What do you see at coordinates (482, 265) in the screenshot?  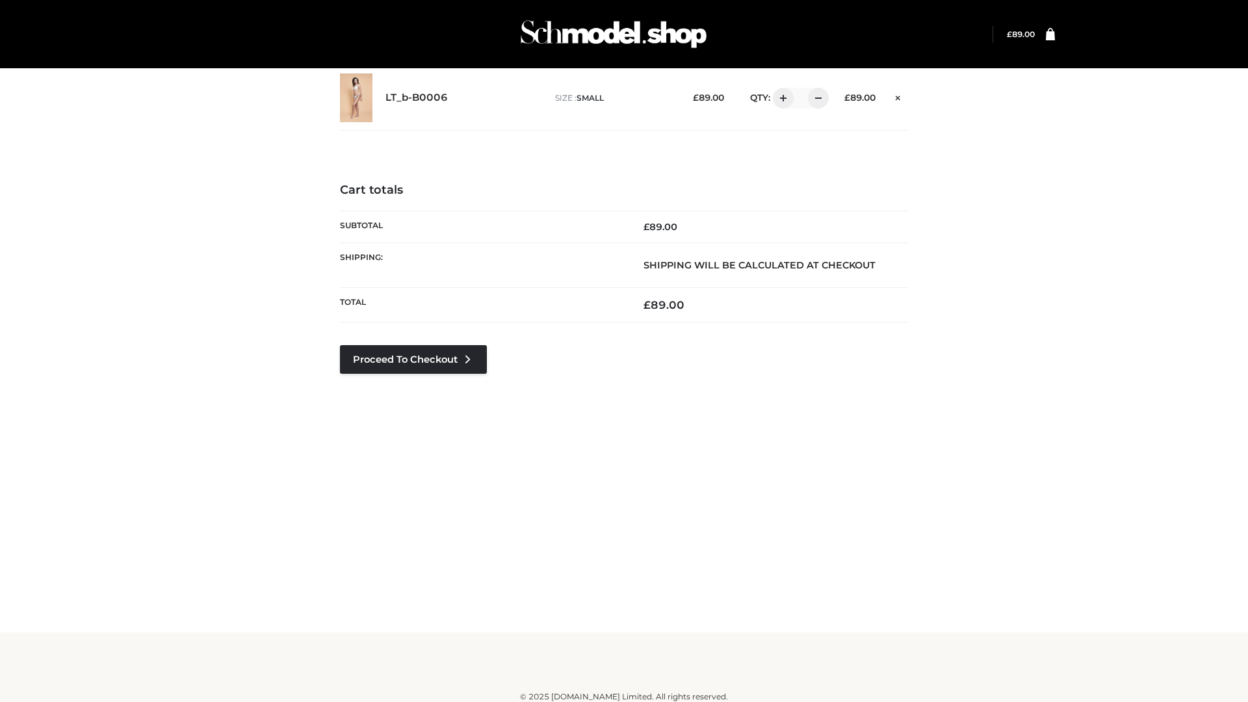 I see `th: Shipping:` at bounding box center [482, 265].